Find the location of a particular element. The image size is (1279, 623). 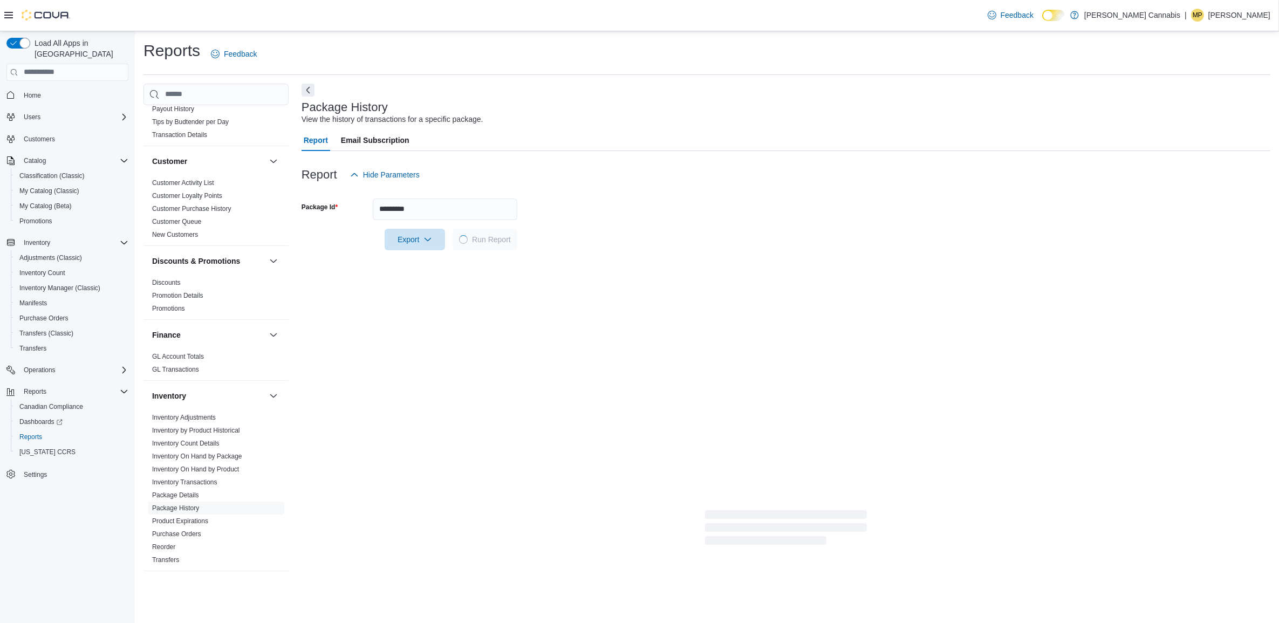

span: Operations is located at coordinates (74, 370).